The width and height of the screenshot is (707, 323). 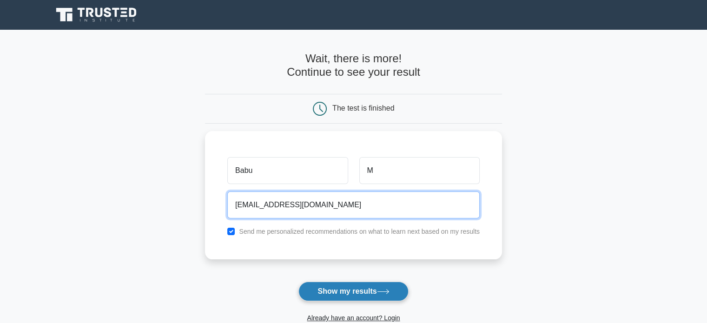 I want to click on input: First name, so click(x=287, y=171).